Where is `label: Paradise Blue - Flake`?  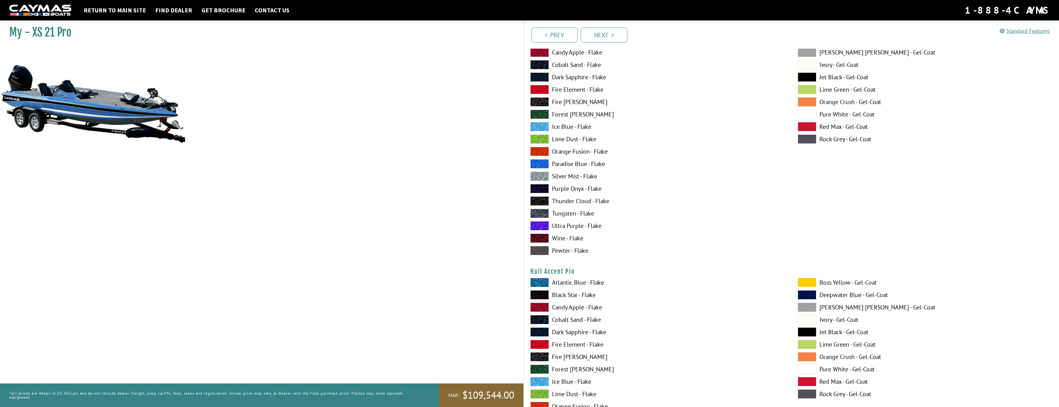
label: Paradise Blue - Flake is located at coordinates (658, 164).